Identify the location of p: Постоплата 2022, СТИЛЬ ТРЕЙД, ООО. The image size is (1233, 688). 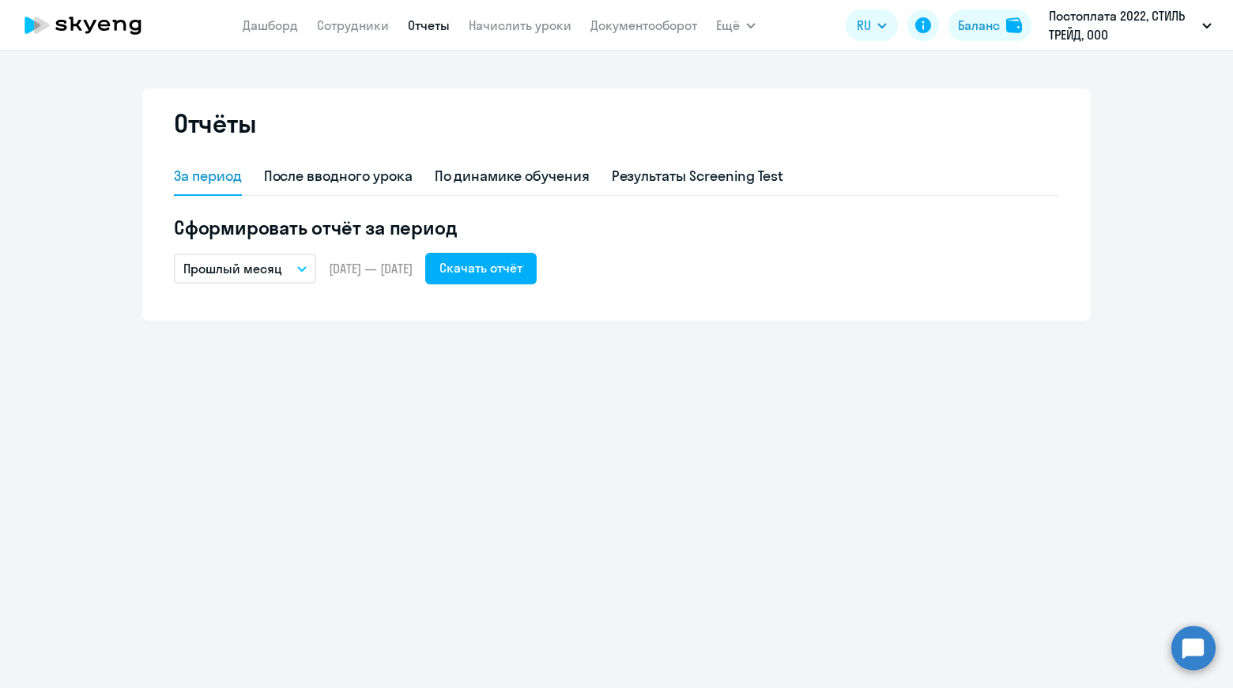
(1122, 25).